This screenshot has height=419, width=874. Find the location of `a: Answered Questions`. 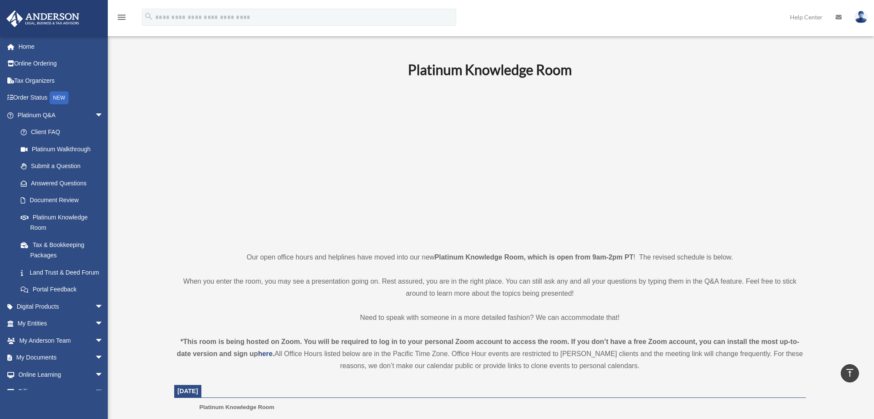

a: Answered Questions is located at coordinates (64, 183).